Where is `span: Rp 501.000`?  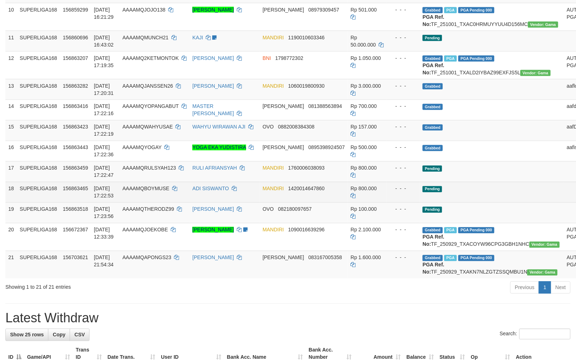
span: Rp 501.000 is located at coordinates (364, 10).